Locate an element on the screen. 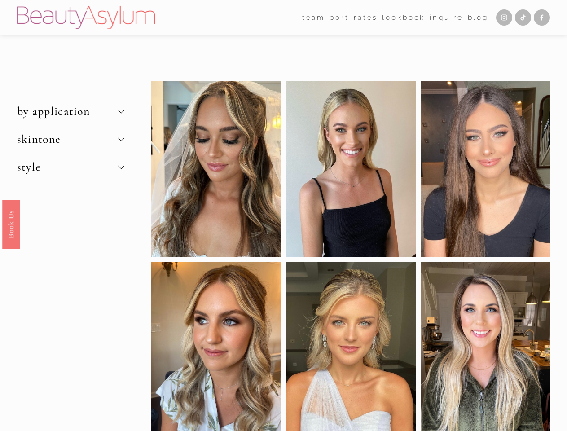  span: team is located at coordinates (313, 17).